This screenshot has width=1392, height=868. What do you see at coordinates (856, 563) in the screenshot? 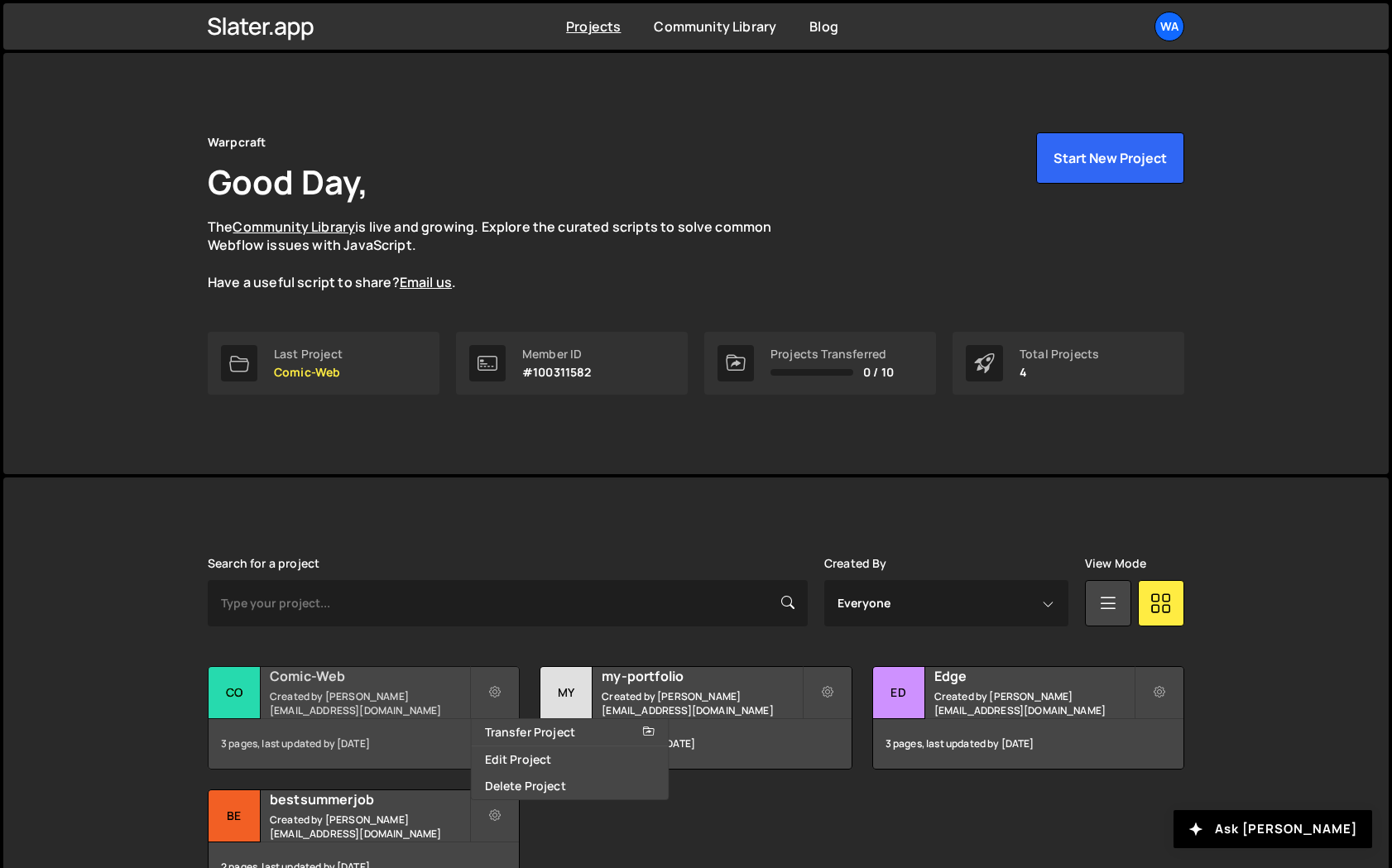
I see `label: Created By` at bounding box center [856, 563].